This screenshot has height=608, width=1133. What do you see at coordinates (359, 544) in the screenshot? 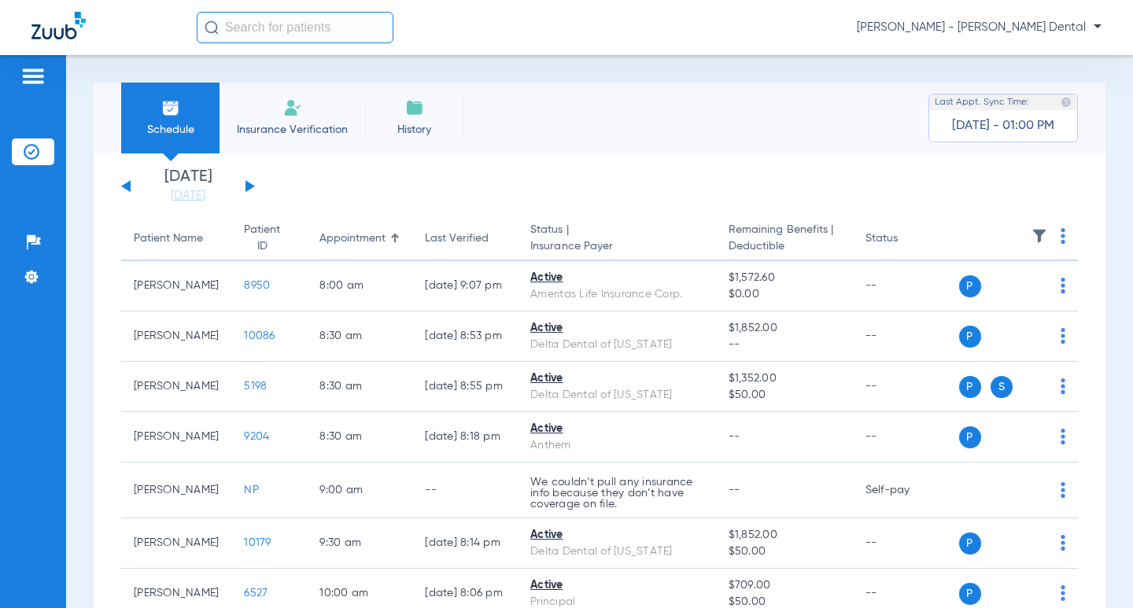
I see `td: 9:30 AM` at bounding box center [359, 544].